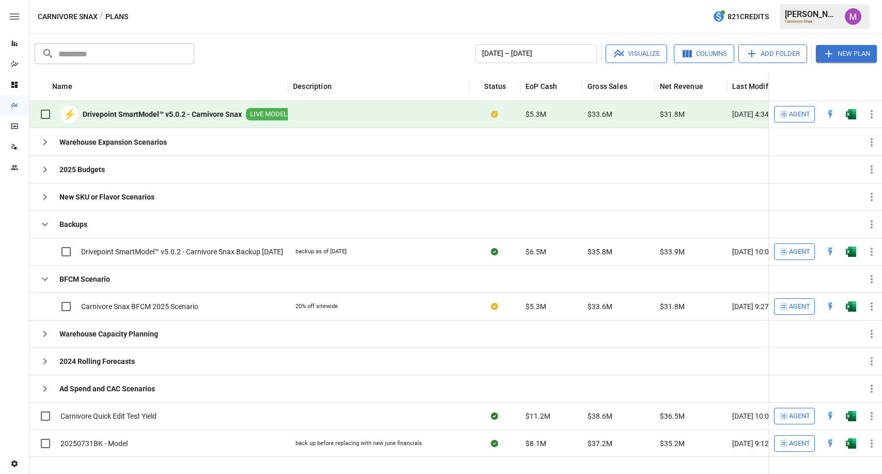 The width and height of the screenshot is (882, 474). I want to click on b: Ad Spend and CAC Scenarios, so click(107, 389).